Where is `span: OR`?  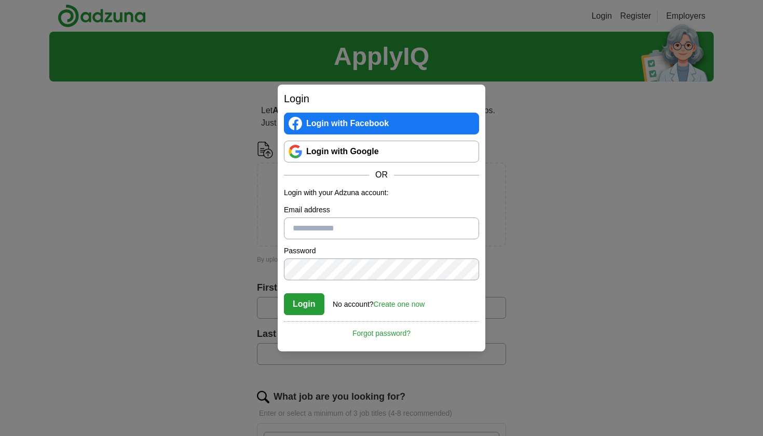
span: OR is located at coordinates (381, 175).